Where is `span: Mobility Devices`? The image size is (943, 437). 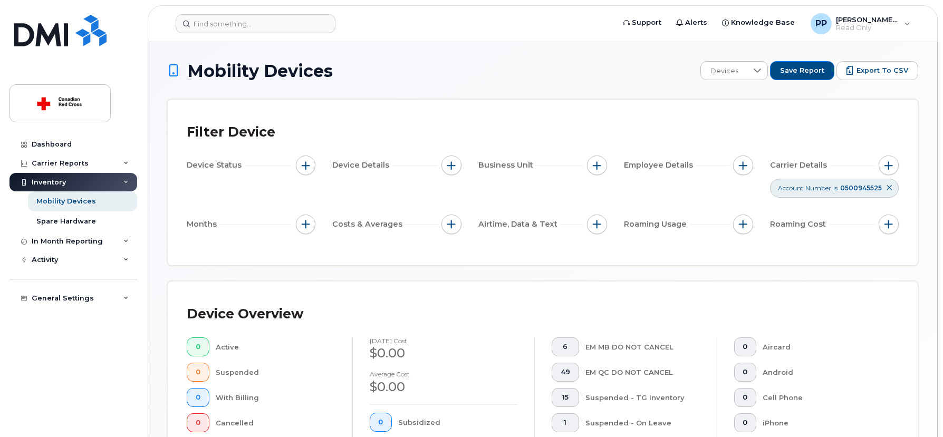 span: Mobility Devices is located at coordinates (260, 71).